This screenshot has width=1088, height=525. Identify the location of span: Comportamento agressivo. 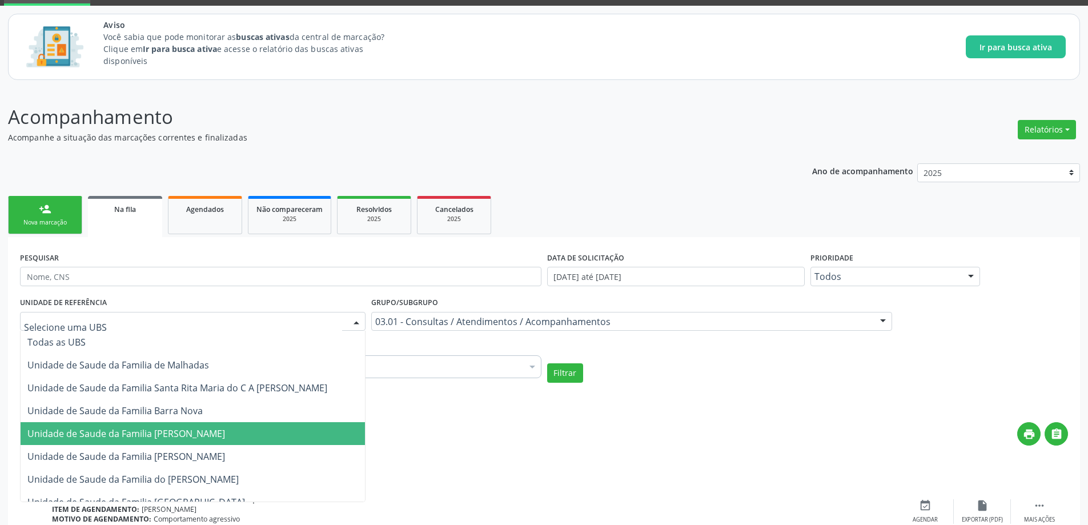
(196, 518).